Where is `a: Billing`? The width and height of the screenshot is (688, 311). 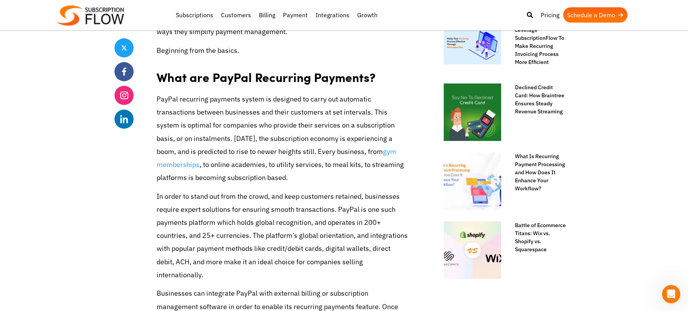 a: Billing is located at coordinates (267, 15).